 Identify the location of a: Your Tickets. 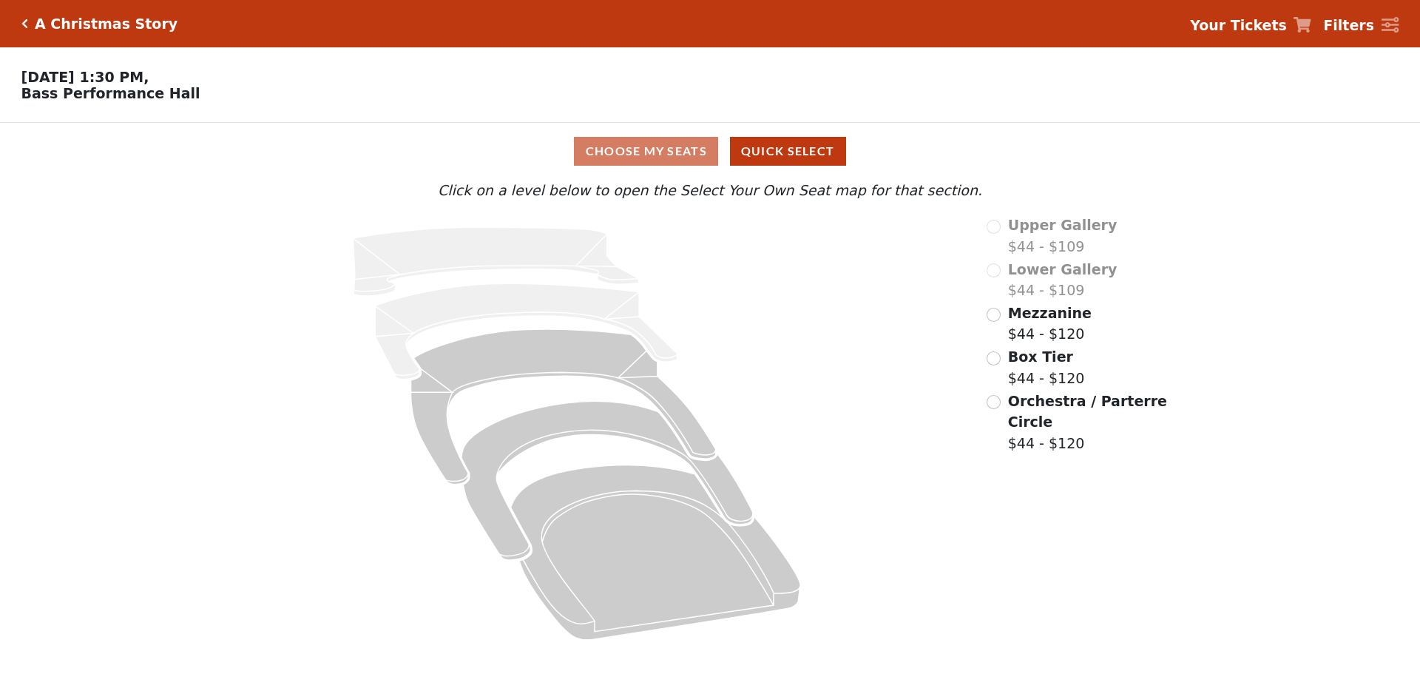
(1251, 25).